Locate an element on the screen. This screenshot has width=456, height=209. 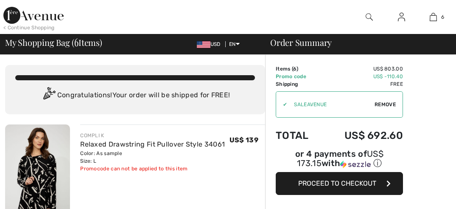
img: 1ère Avenue is located at coordinates (33, 15).